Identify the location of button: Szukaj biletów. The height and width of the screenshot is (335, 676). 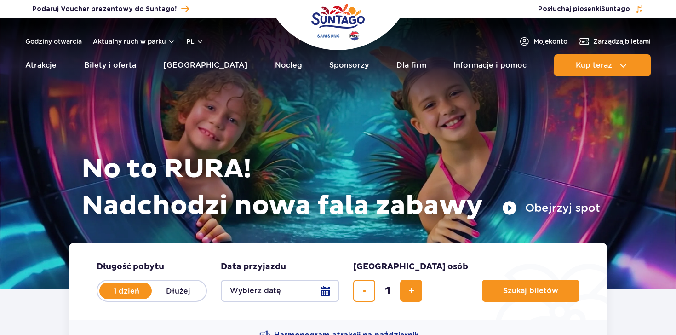
(531, 291).